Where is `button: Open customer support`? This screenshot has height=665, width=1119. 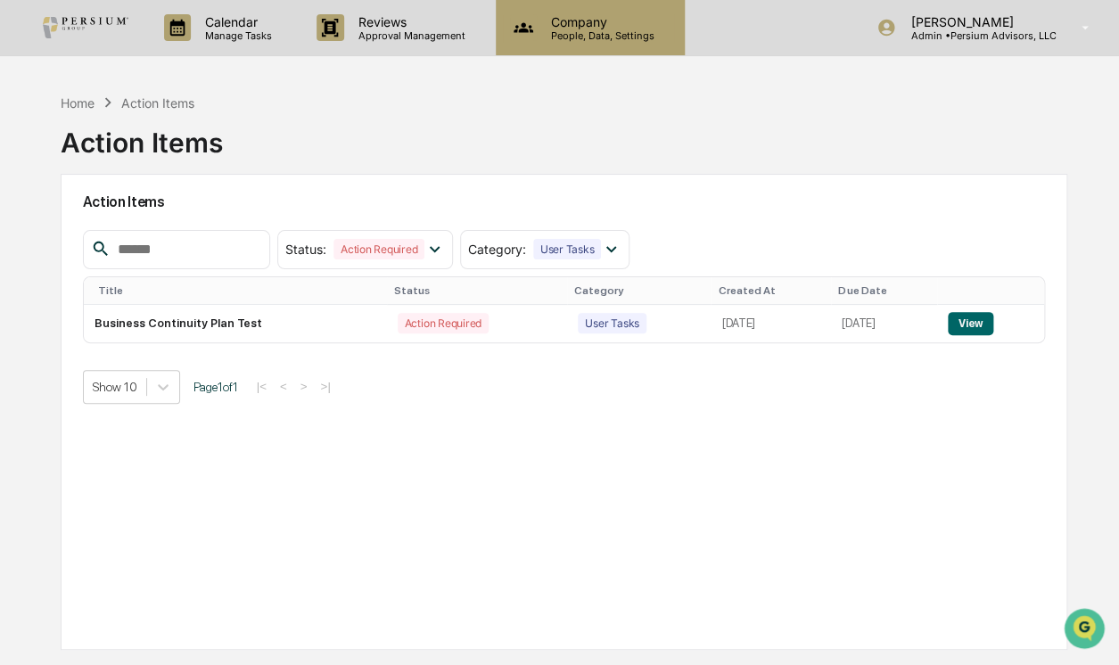 button: Open customer support is located at coordinates (22, 22).